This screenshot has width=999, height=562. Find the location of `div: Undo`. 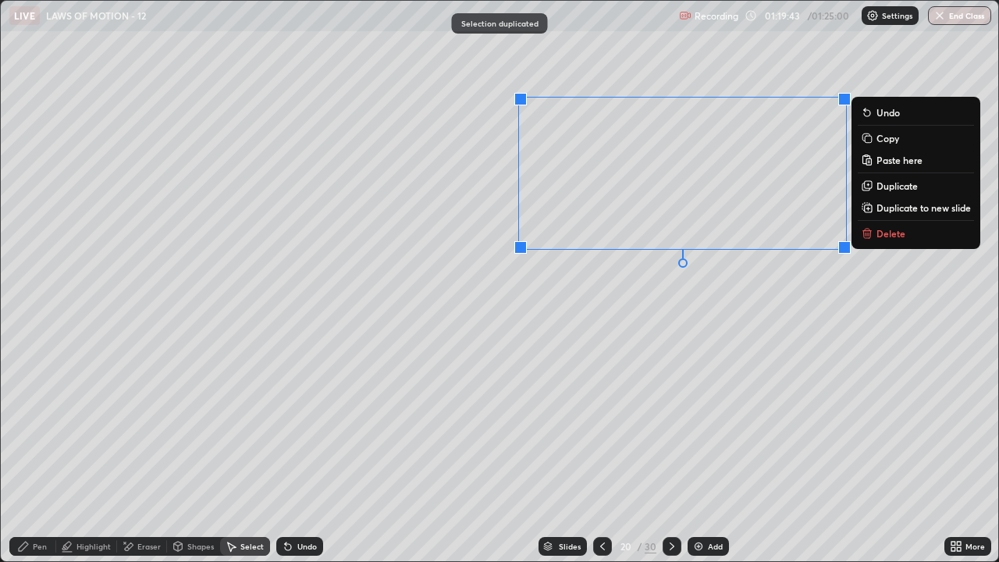

div: Undo is located at coordinates (307, 547).